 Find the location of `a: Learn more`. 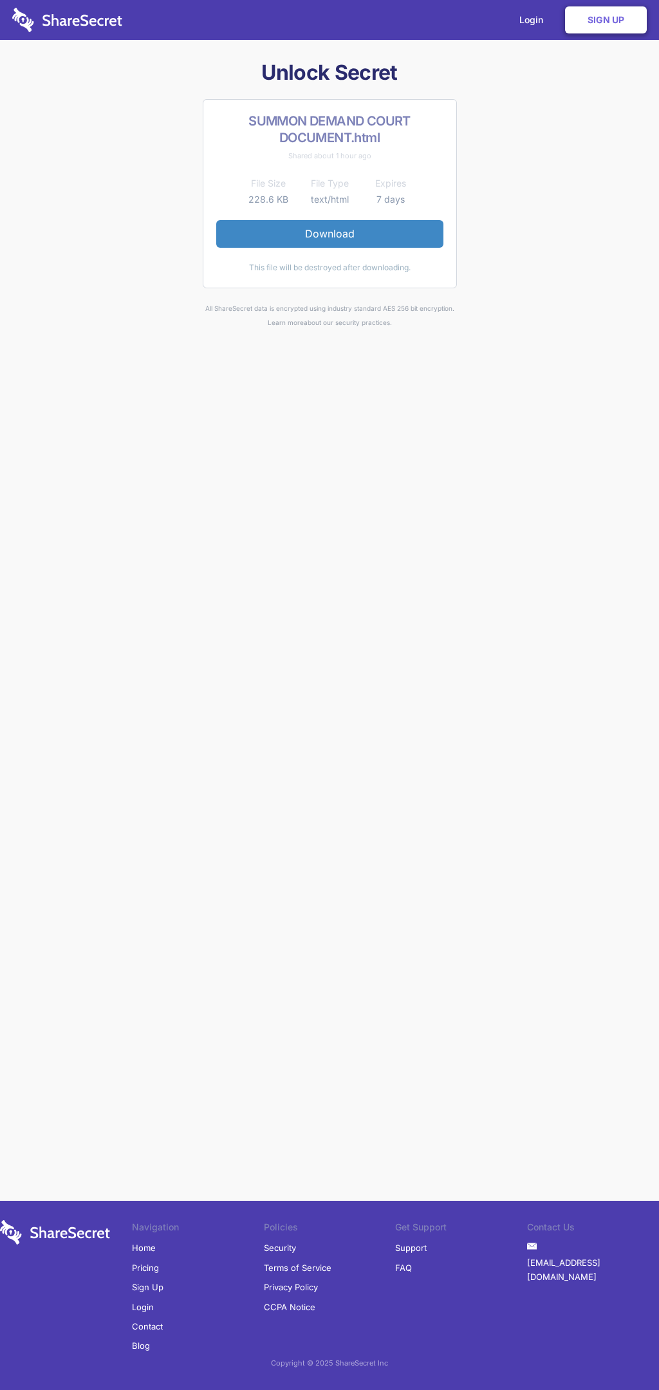

a: Learn more is located at coordinates (286, 322).